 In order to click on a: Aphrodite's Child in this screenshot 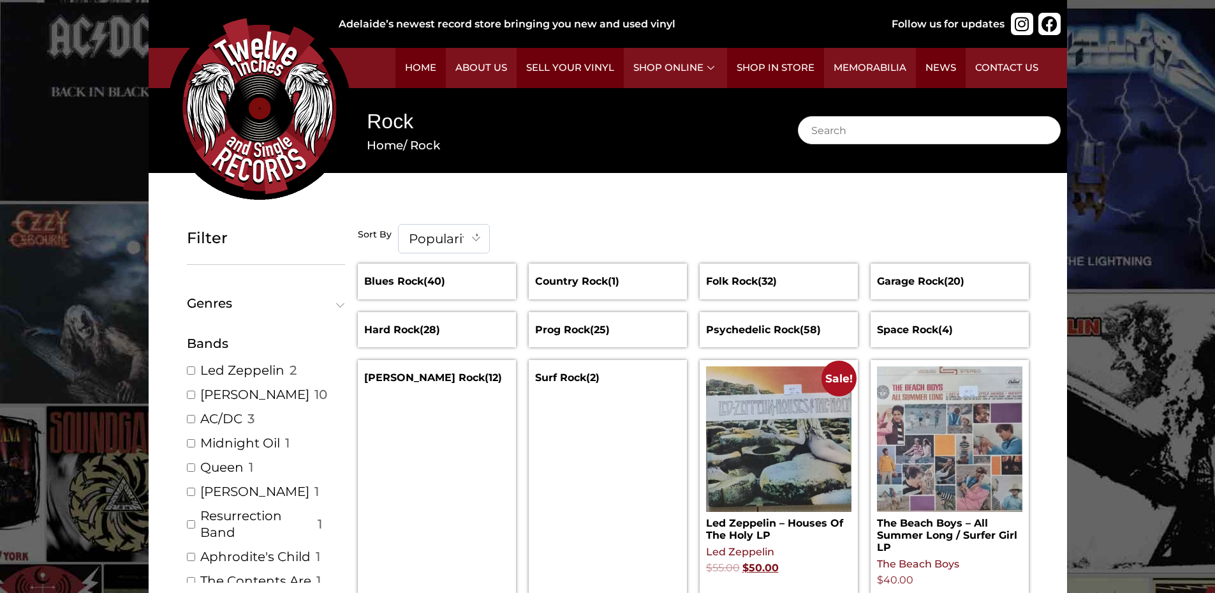, I will do `click(255, 556)`.